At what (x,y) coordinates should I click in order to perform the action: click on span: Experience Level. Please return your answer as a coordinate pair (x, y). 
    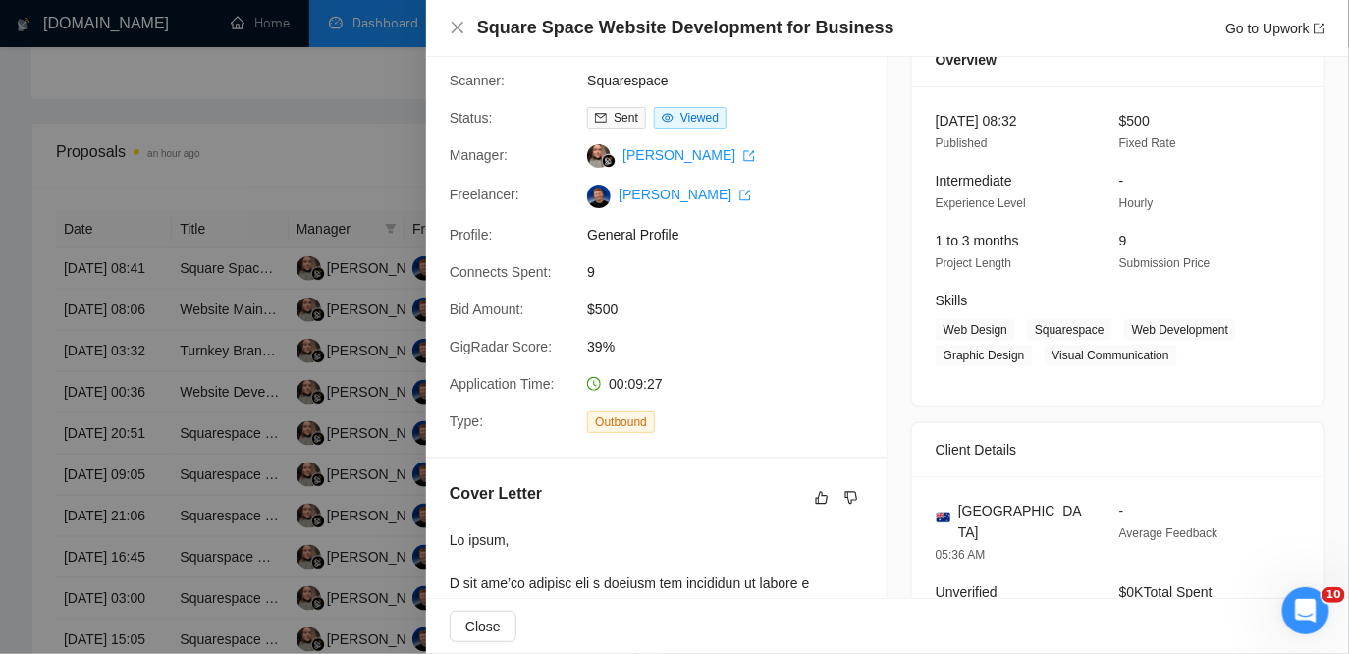
    Looking at the image, I should click on (981, 203).